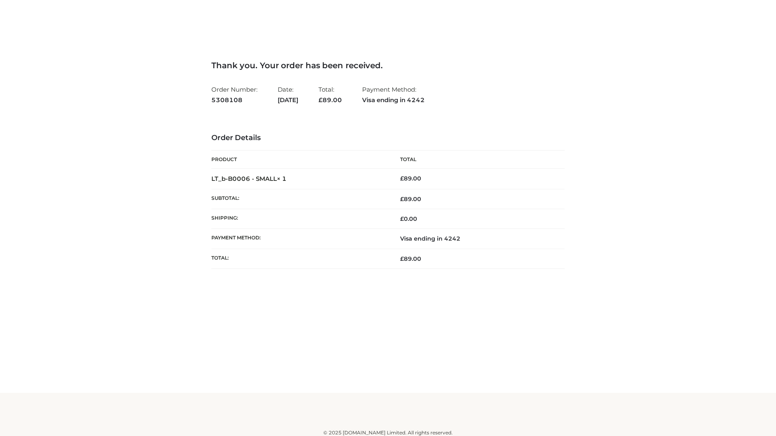  I want to click on strong: LT_b-B0006 - SMALL, so click(249, 179).